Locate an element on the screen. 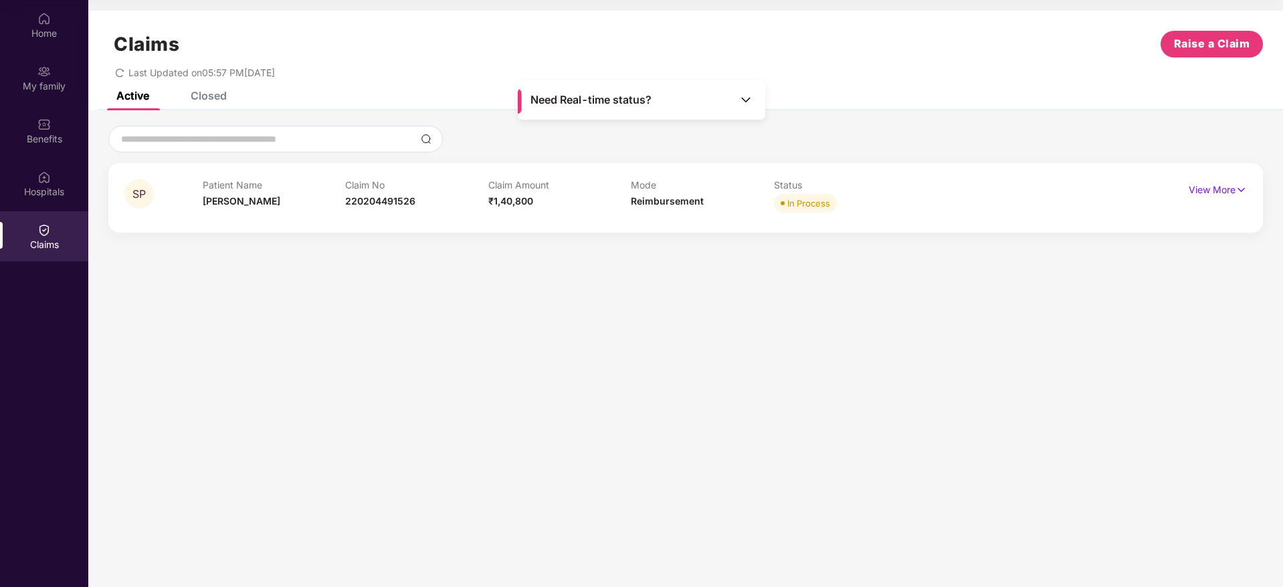 This screenshot has width=1283, height=587. div: In Process is located at coordinates (809, 203).